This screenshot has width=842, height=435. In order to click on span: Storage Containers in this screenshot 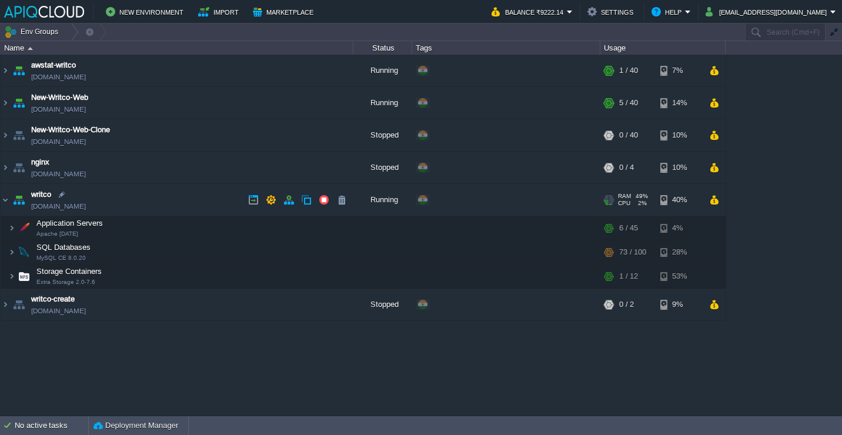, I will do `click(69, 271)`.